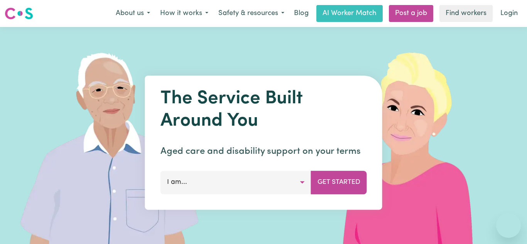  Describe the element at coordinates (509, 14) in the screenshot. I see `a: Login` at that location.